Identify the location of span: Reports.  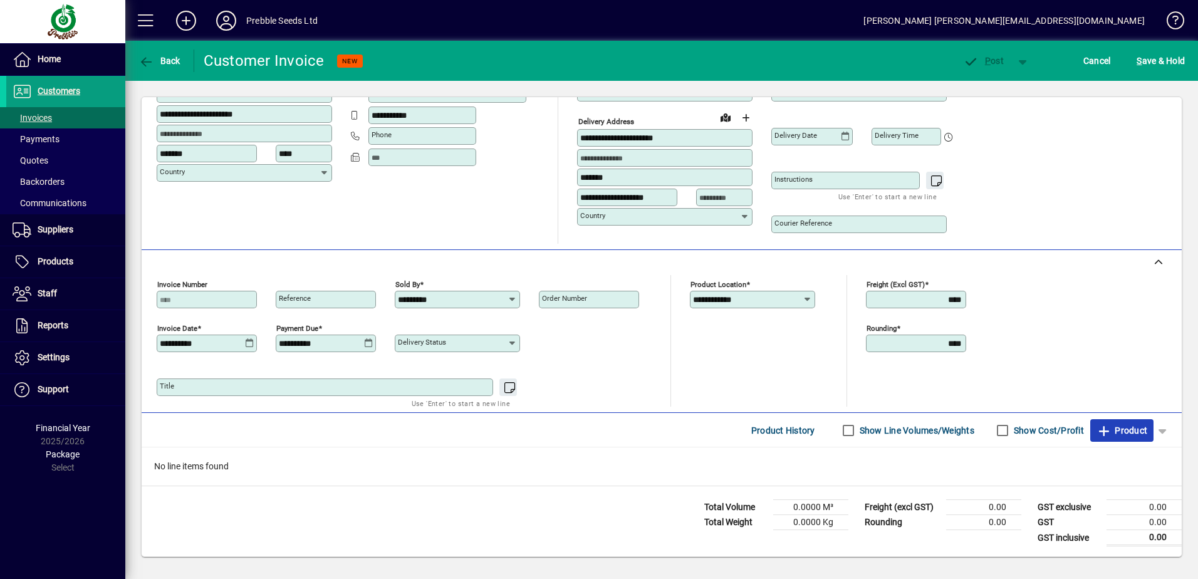
(53, 325).